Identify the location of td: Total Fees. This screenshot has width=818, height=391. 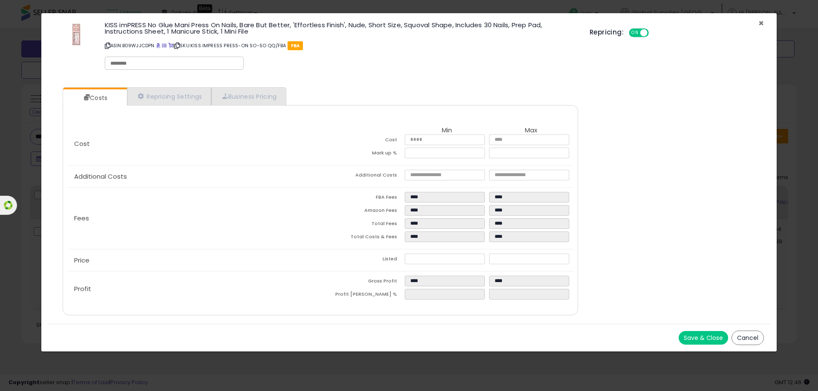
(362, 225).